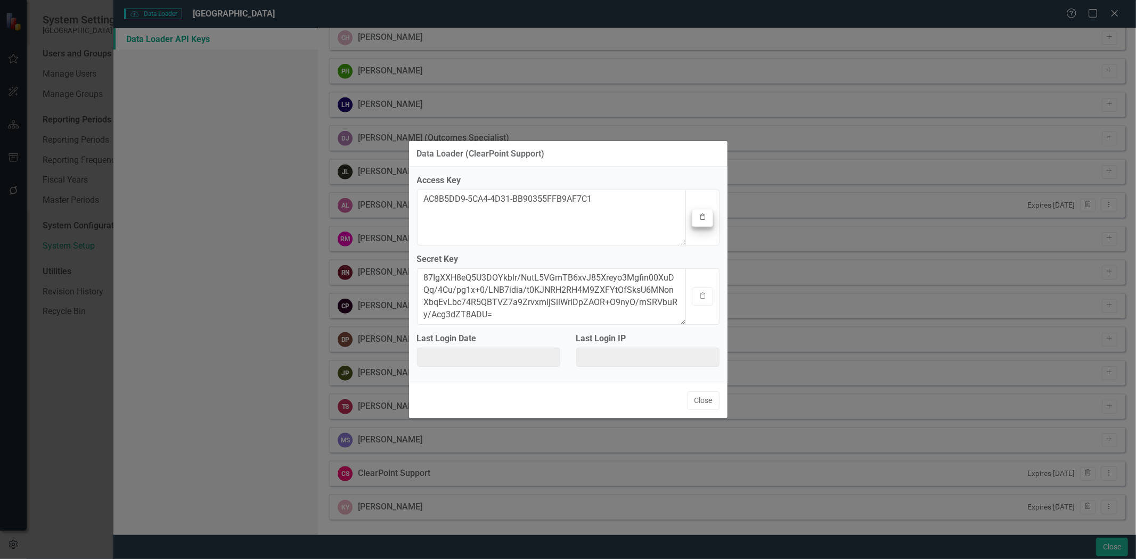  Describe the element at coordinates (703, 400) in the screenshot. I see `button: Close` at that location.